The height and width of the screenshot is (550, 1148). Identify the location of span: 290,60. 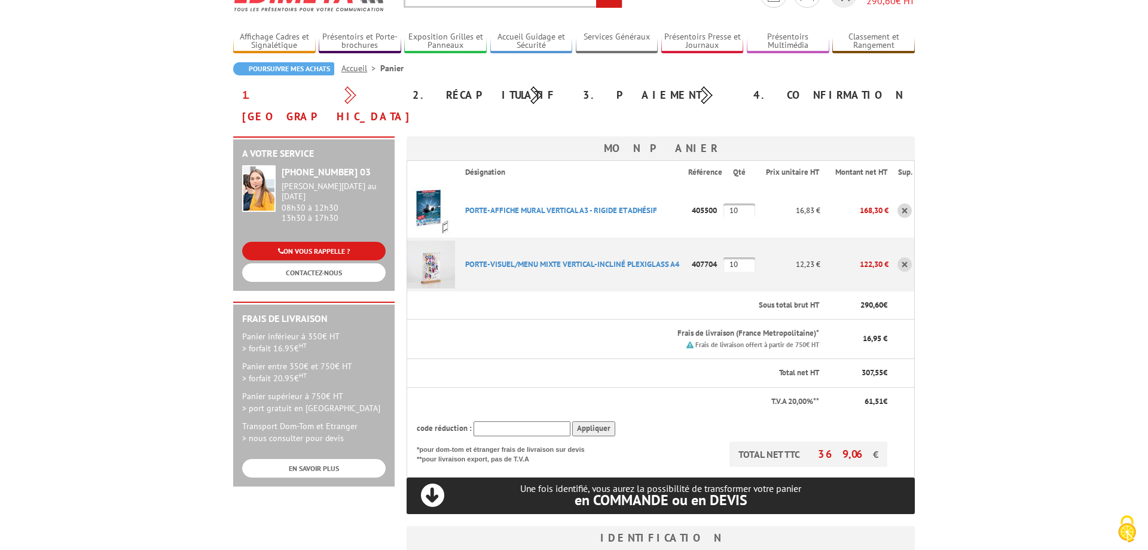
(872, 304).